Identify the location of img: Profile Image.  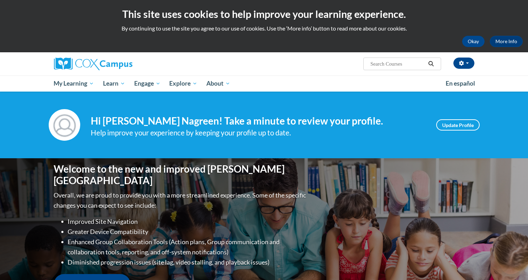
(64, 125).